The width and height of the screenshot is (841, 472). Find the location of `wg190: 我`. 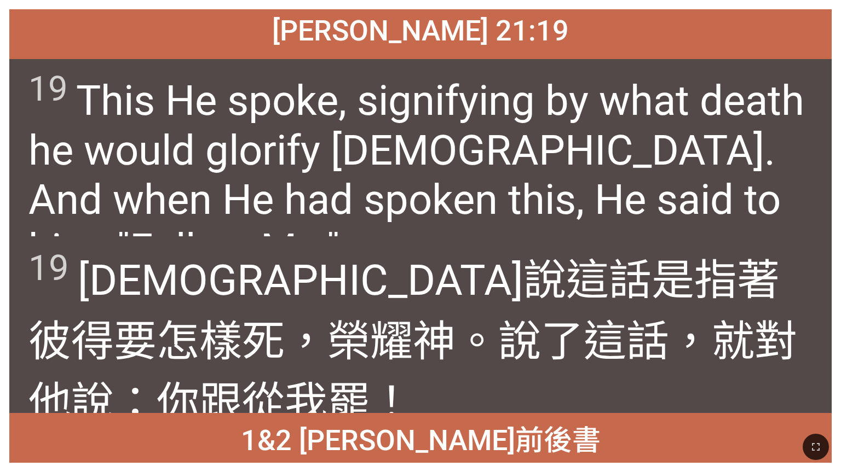

wg190: 我 is located at coordinates (349, 403).